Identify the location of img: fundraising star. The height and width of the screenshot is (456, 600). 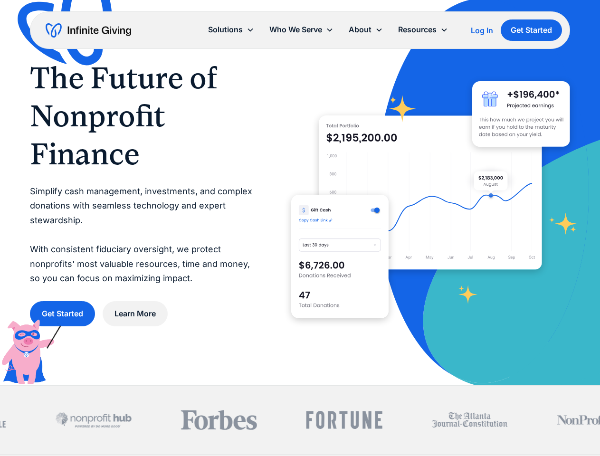
(563, 224).